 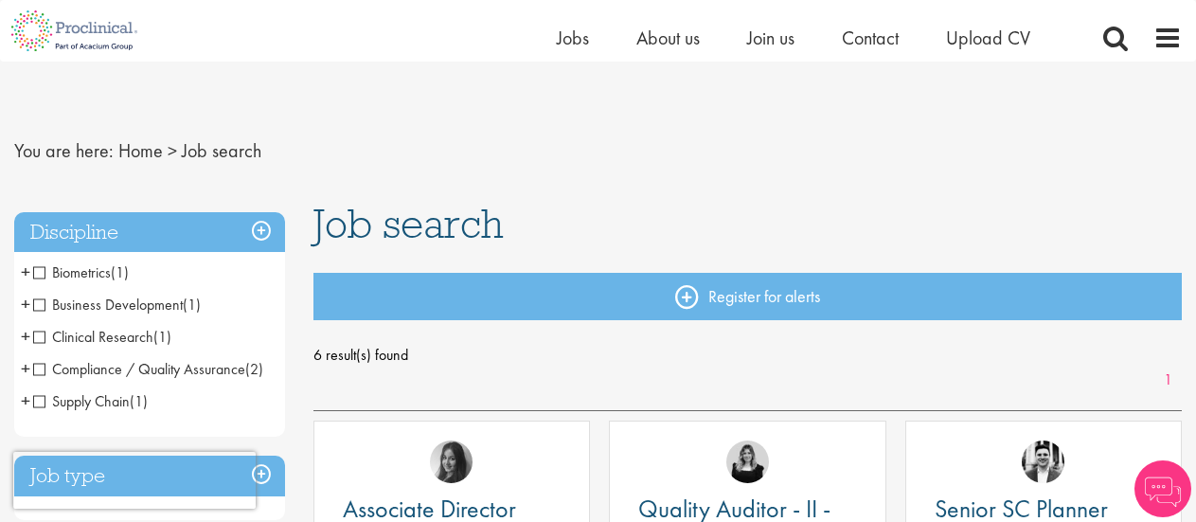 What do you see at coordinates (1042, 461) in the screenshot?
I see `a: Edward Little` at bounding box center [1042, 461].